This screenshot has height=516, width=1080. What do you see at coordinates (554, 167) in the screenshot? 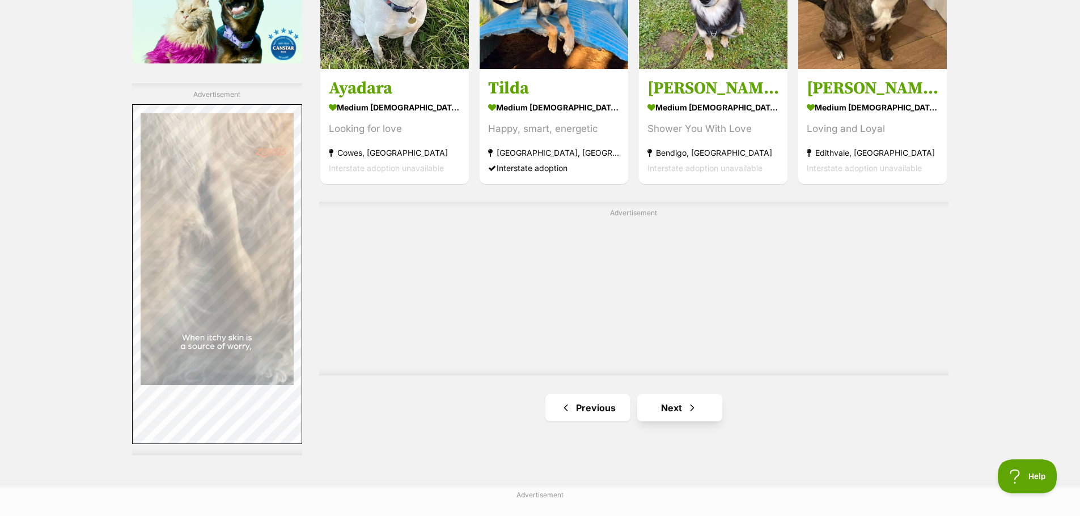
I see `div: Interstate adoption` at bounding box center [554, 167].